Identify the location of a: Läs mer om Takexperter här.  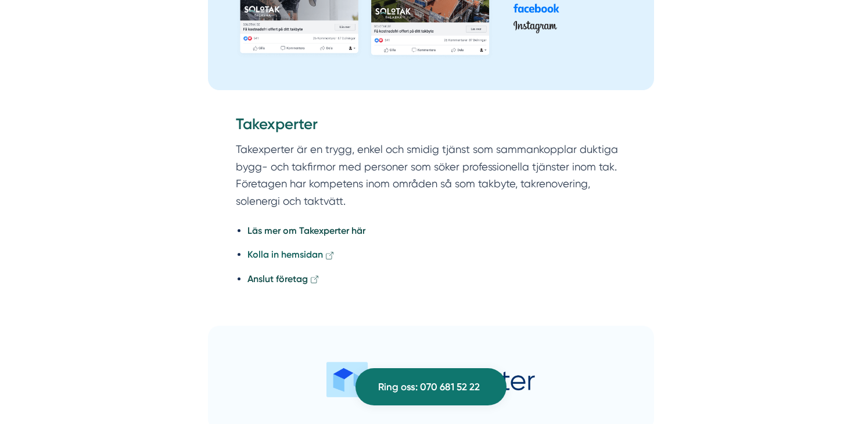
(306, 230).